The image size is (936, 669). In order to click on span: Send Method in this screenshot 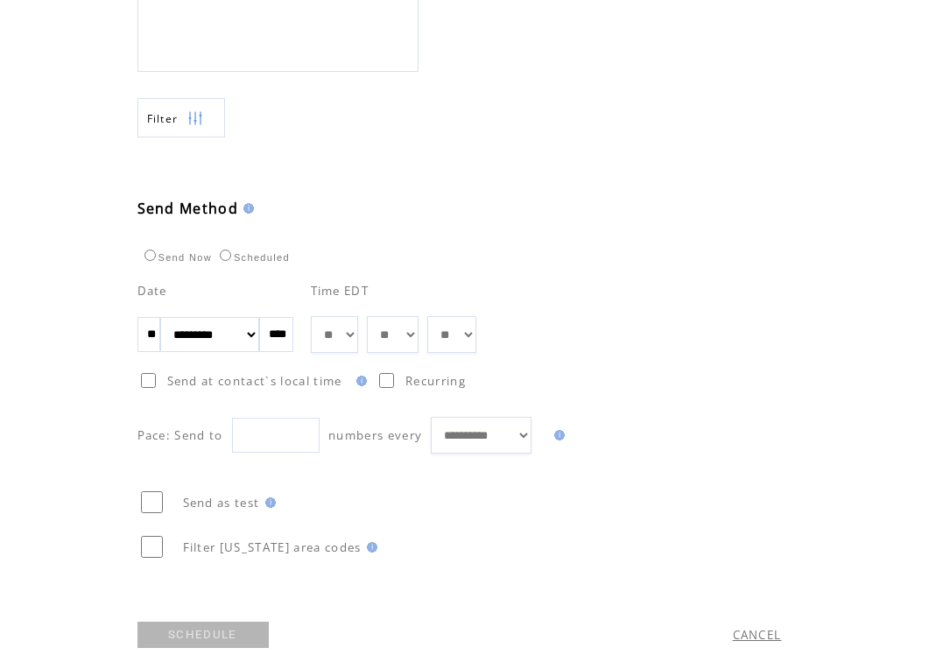, I will do `click(188, 208)`.